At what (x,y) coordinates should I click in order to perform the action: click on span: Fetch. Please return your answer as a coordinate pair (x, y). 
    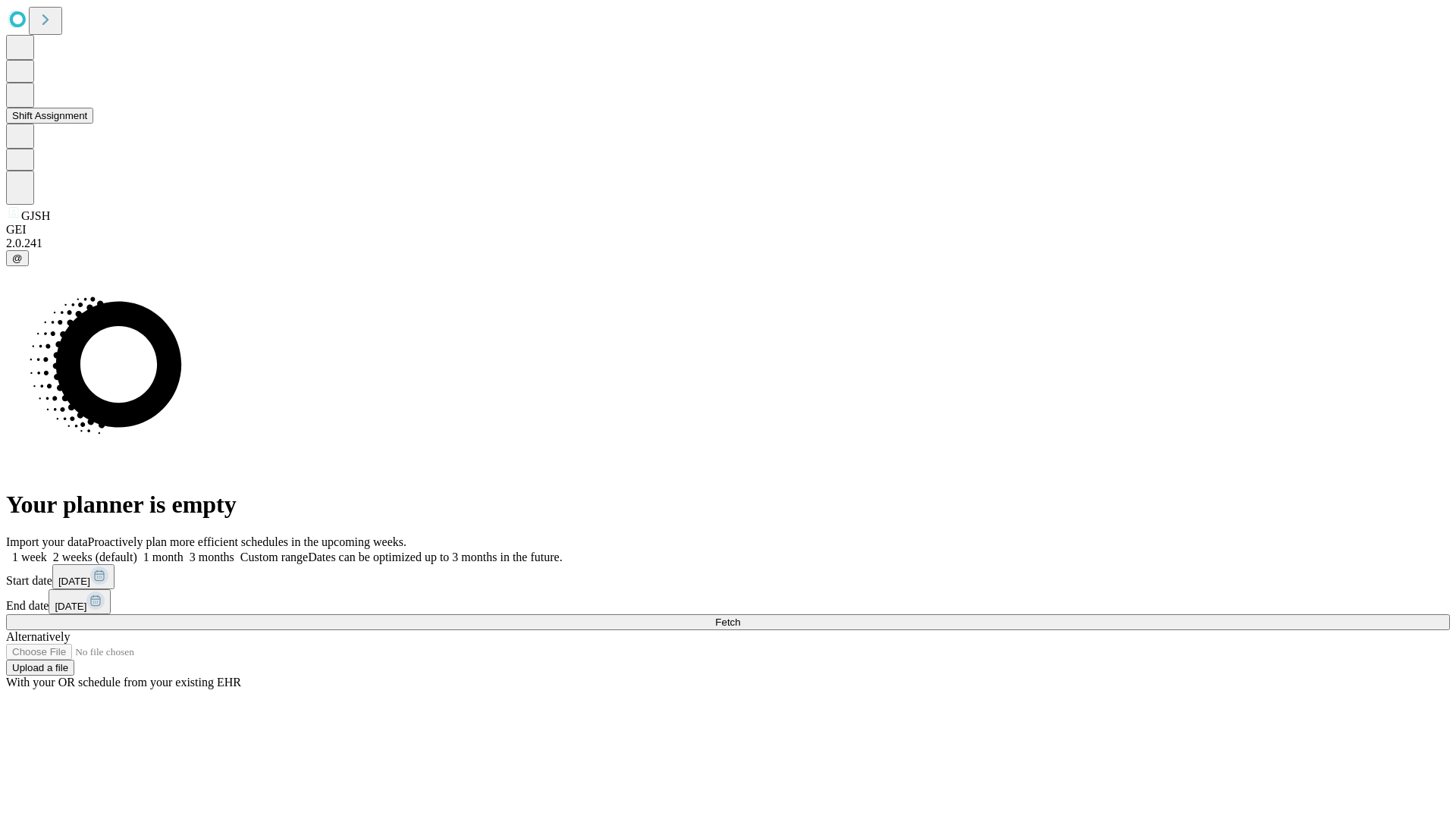
    Looking at the image, I should click on (728, 622).